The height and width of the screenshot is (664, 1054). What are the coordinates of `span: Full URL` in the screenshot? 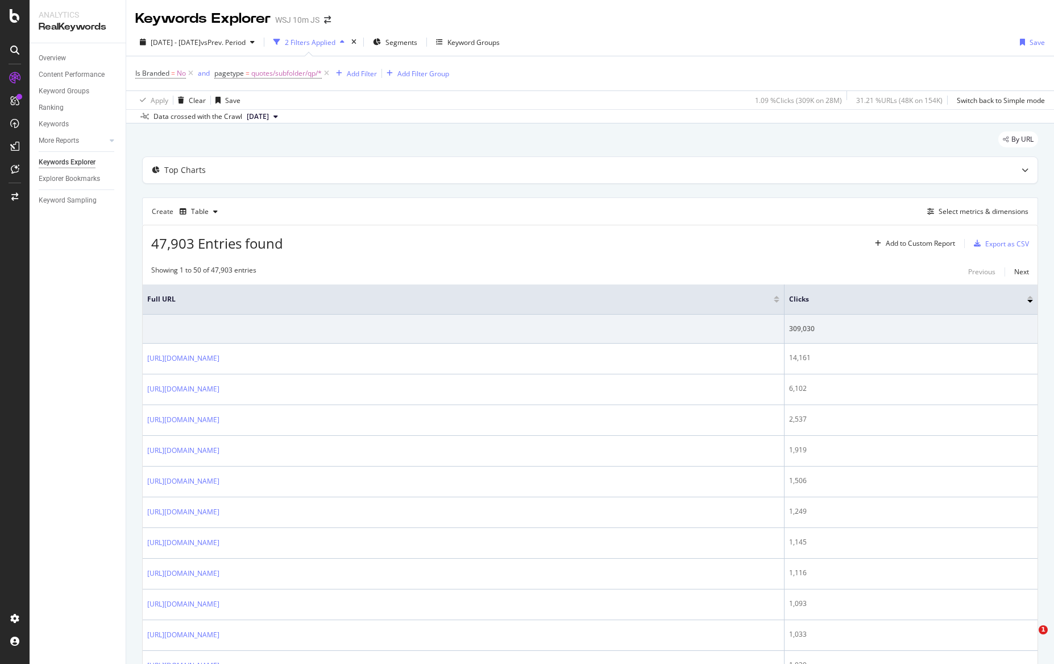 It's located at (452, 299).